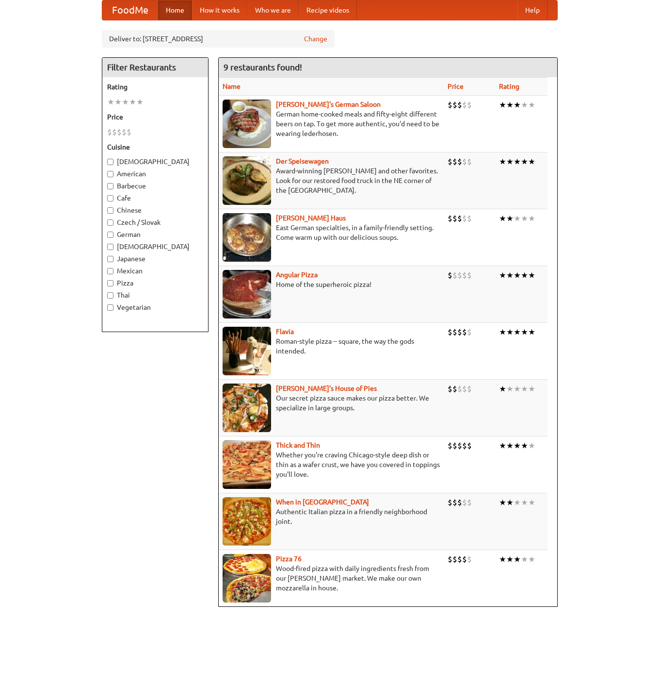  Describe the element at coordinates (247, 578) in the screenshot. I see `img: pizza76.jpg` at that location.